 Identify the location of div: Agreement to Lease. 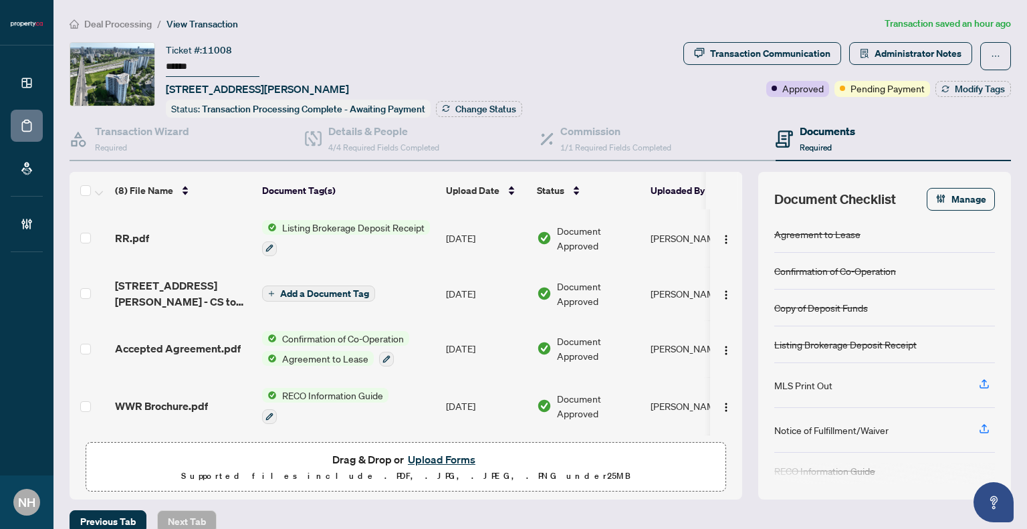
(817, 234).